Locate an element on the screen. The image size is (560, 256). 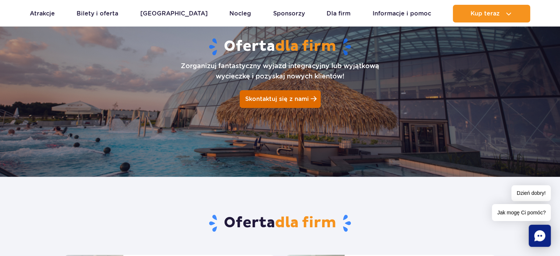
span: Jak mogę Ci pomóc? is located at coordinates (521, 212).